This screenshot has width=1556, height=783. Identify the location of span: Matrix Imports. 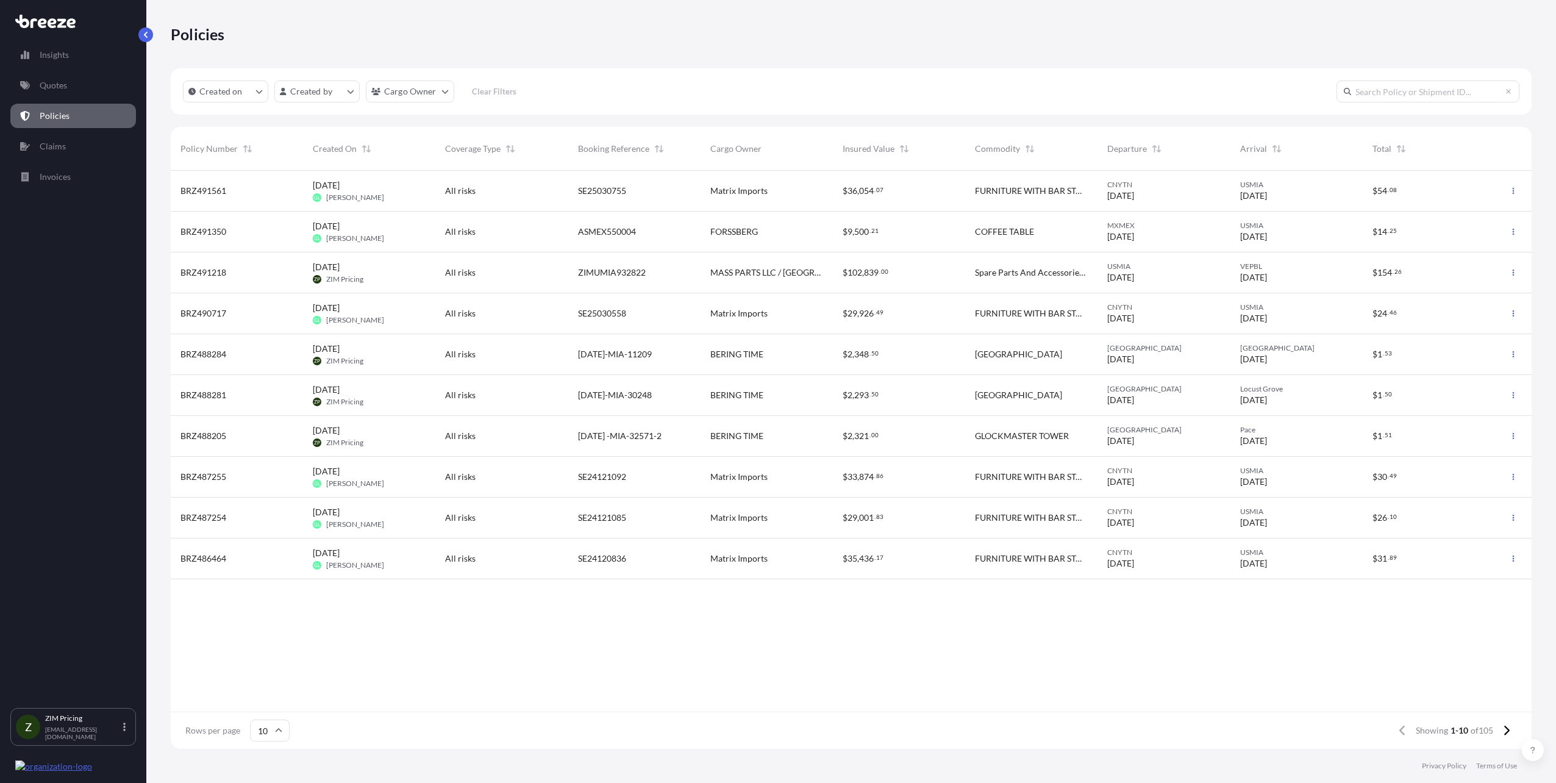
(739, 191).